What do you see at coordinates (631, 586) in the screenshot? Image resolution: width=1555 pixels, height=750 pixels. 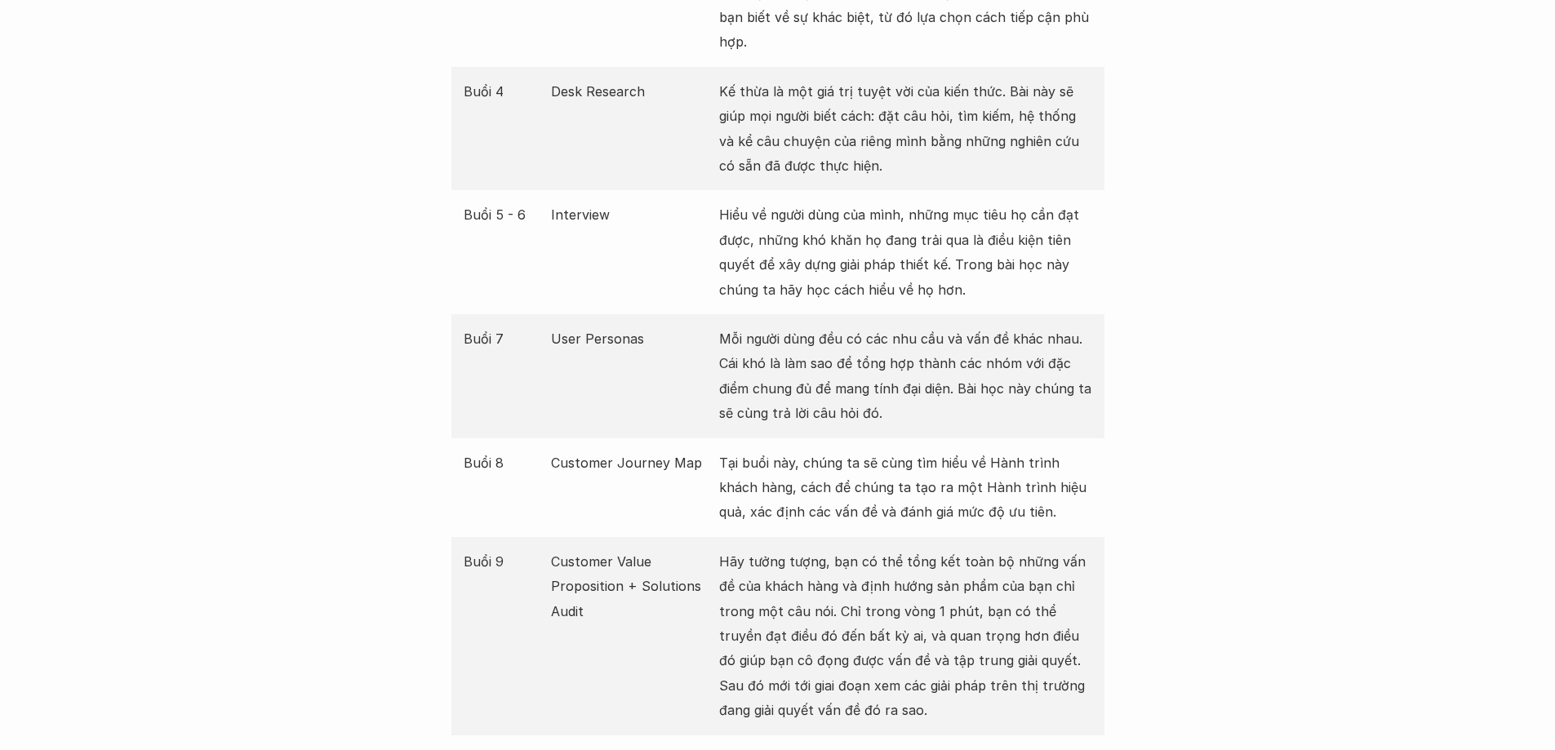 I see `p: Customer Value Proposition + Solutions Audit` at bounding box center [631, 586].